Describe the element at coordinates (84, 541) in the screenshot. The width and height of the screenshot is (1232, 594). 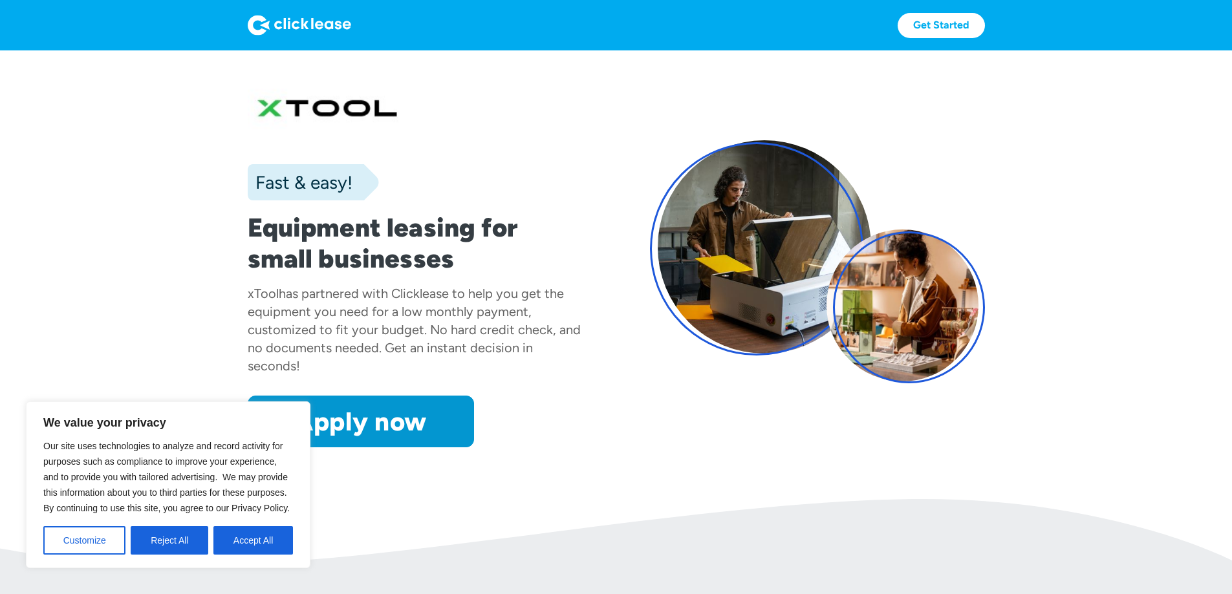
I see `button: Customize` at that location.